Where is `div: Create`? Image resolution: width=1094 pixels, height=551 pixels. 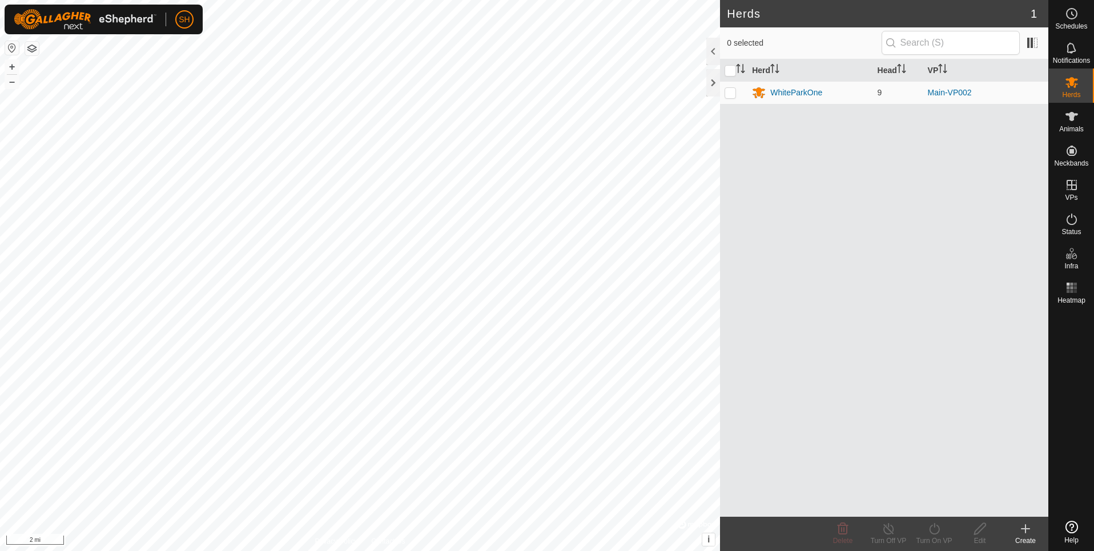
div: Create is located at coordinates (1026, 541).